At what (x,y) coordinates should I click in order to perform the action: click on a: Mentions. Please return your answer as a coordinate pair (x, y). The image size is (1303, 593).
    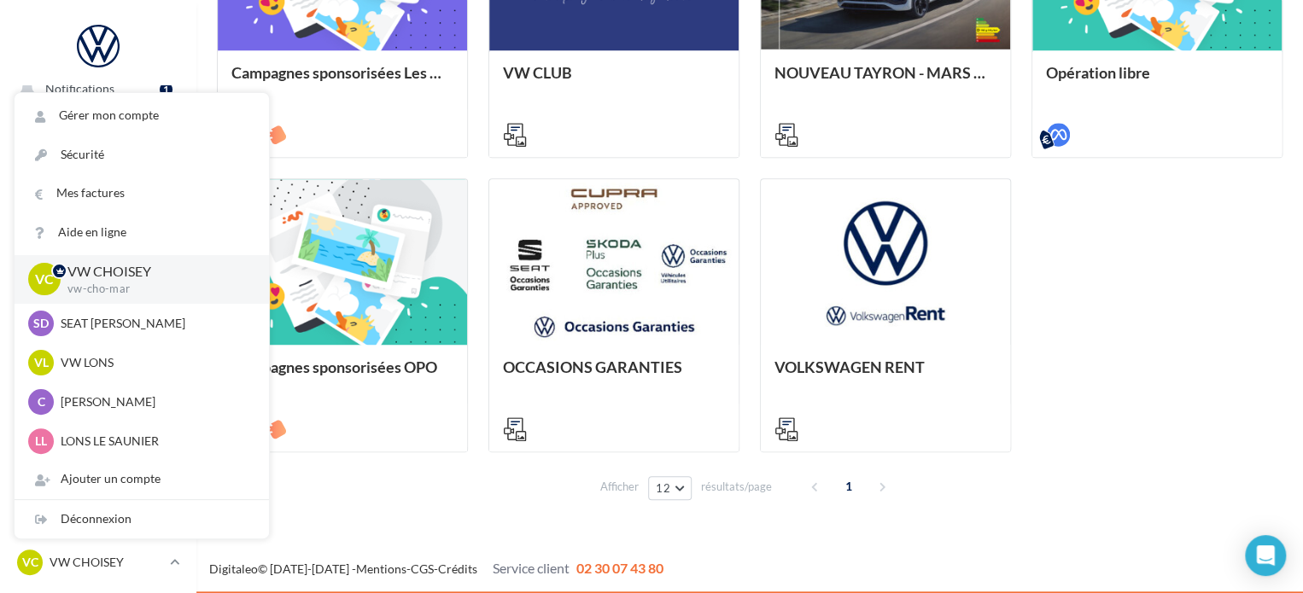
    Looking at the image, I should click on (381, 569).